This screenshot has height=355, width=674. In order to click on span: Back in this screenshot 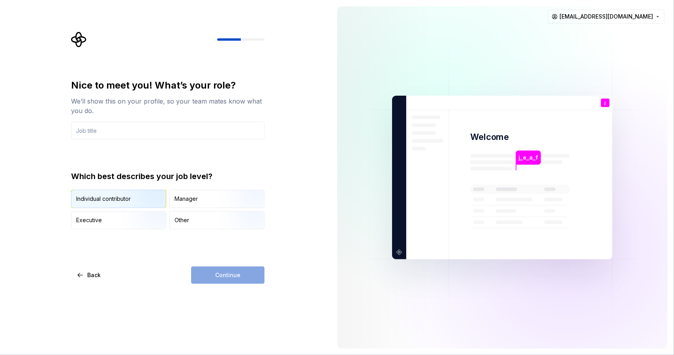, I will do `click(94, 275)`.